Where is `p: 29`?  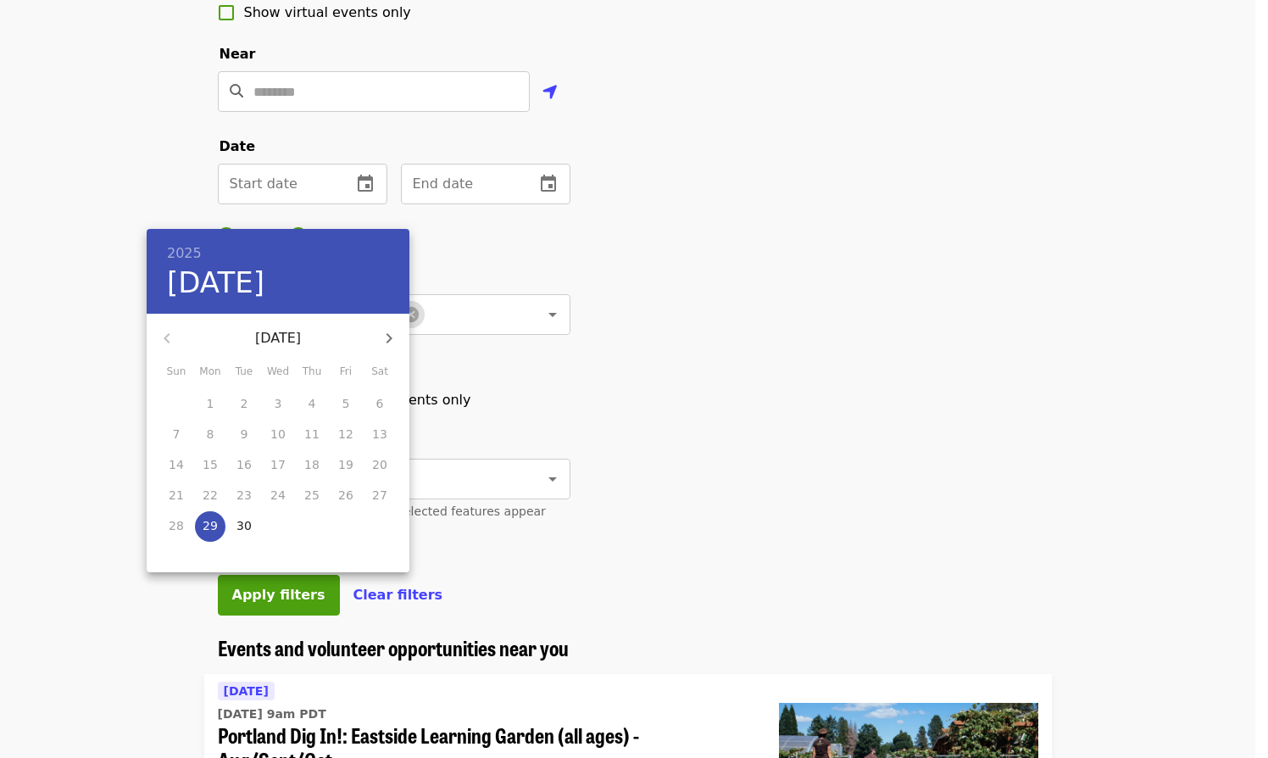
p: 29 is located at coordinates (210, 526).